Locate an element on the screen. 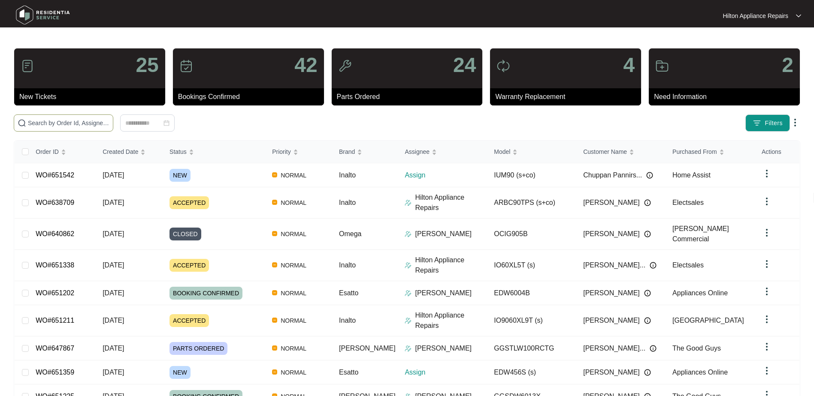 This screenshot has height=396, width=814. a: WO#638709 is located at coordinates (55, 202).